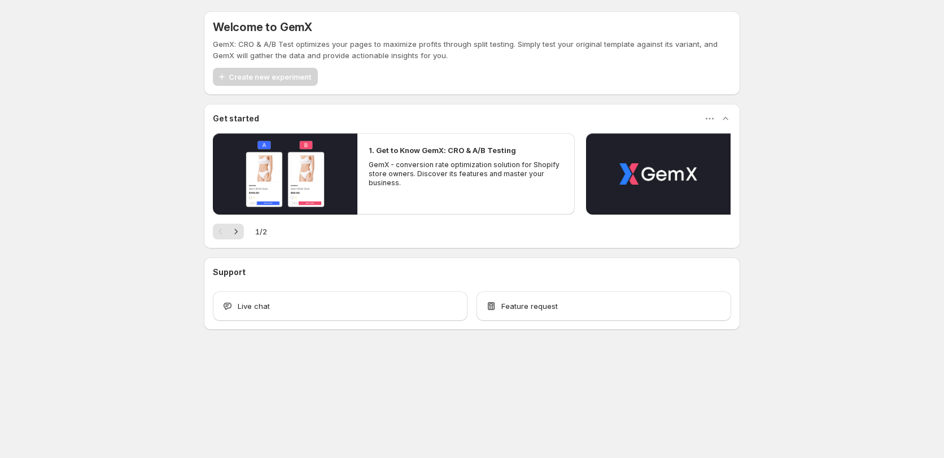  I want to click on span: Feature request, so click(530, 306).